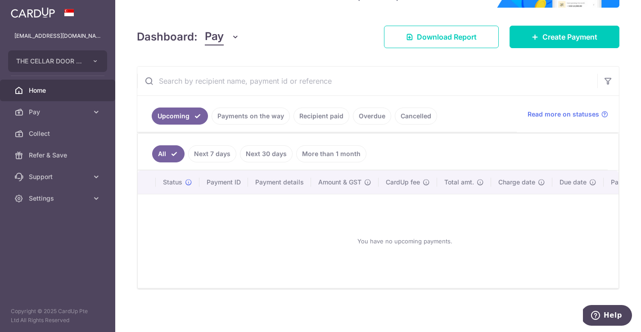  I want to click on h4: Dashboard:, so click(167, 37).